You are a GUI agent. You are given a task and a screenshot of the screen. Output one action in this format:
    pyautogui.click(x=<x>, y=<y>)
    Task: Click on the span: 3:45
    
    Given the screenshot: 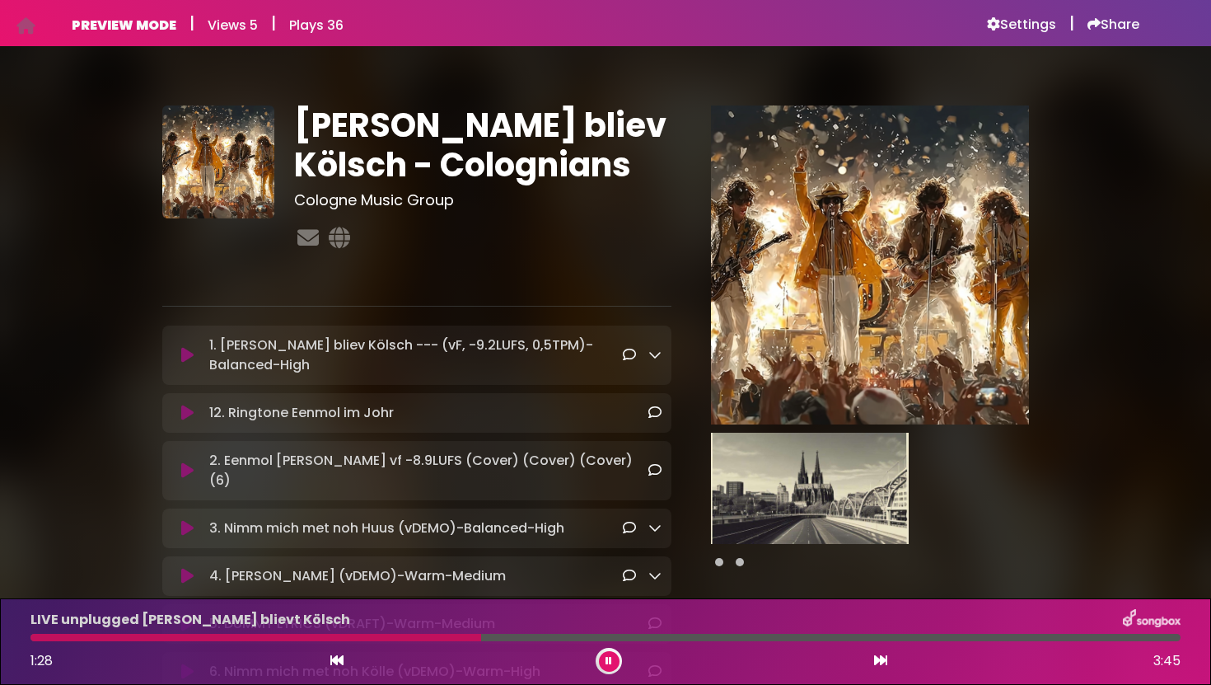 What is the action you would take?
    pyautogui.click(x=1167, y=661)
    